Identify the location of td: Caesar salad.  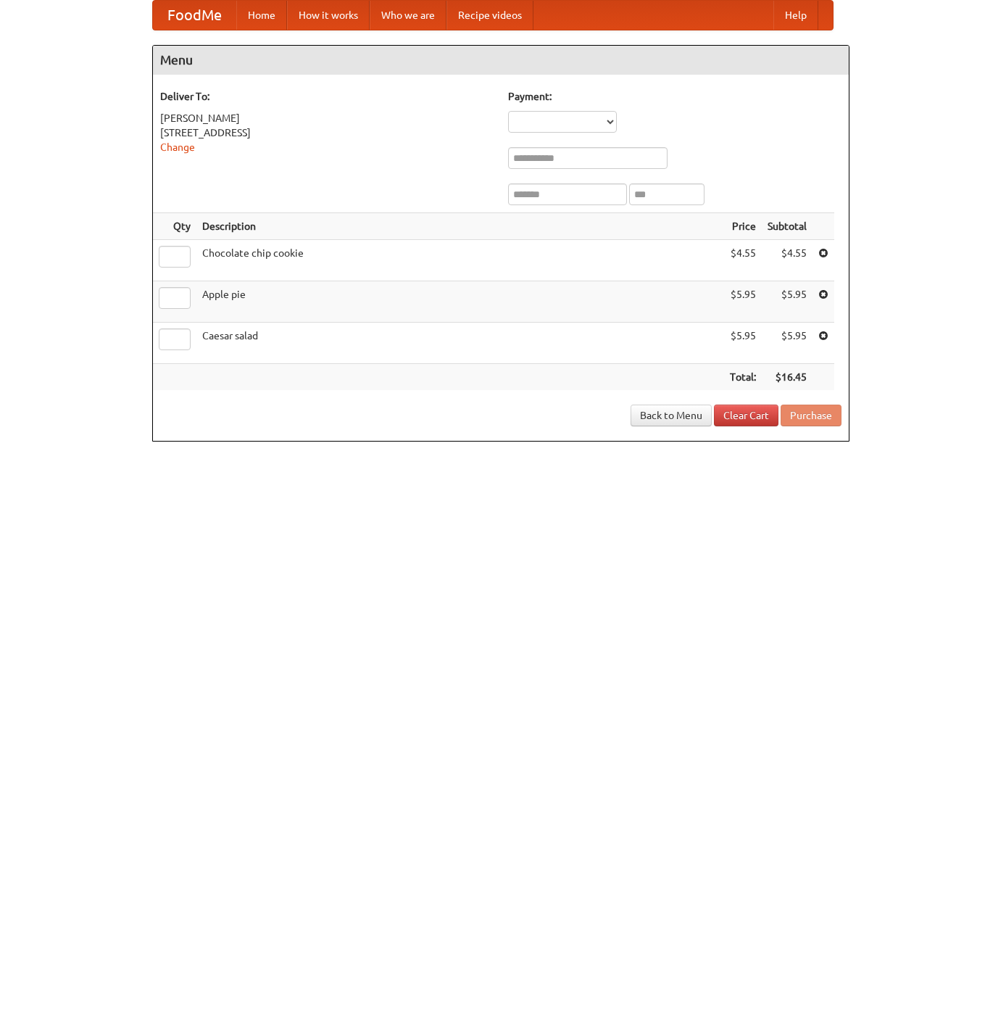
(460, 343).